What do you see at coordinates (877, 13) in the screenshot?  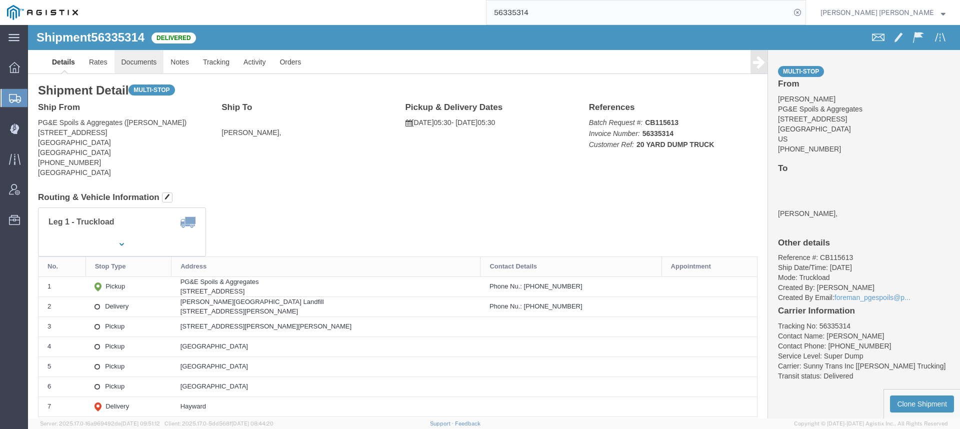 I see `span: Kayte Bray Dogali` at bounding box center [877, 13].